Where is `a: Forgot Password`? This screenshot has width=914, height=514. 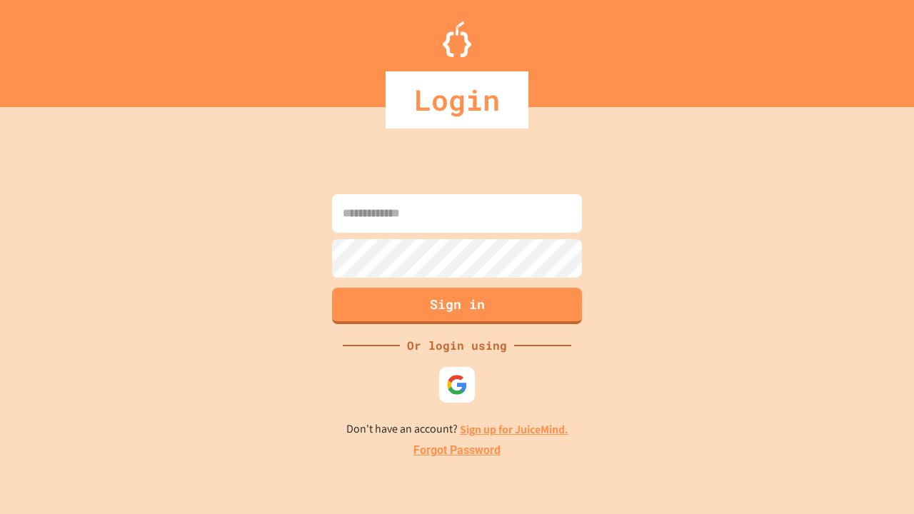 a: Forgot Password is located at coordinates (457, 451).